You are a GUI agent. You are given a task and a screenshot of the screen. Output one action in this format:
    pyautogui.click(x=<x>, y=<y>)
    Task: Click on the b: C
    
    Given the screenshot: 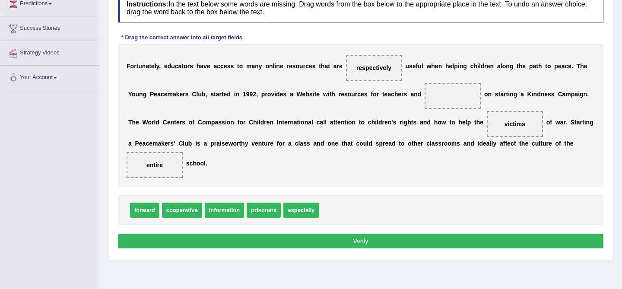 What is the action you would take?
    pyautogui.click(x=560, y=94)
    